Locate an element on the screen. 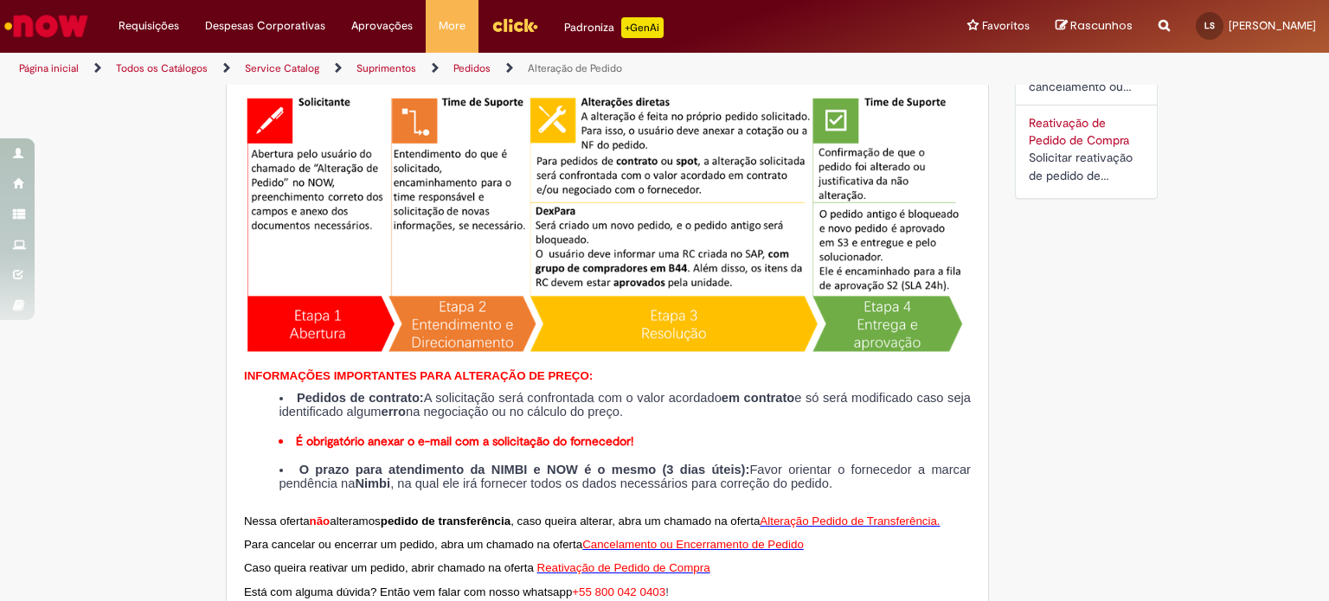  div: Solicitar reativação de pedido de compra cancelado ou bloqueado. is located at coordinates (1086, 167).